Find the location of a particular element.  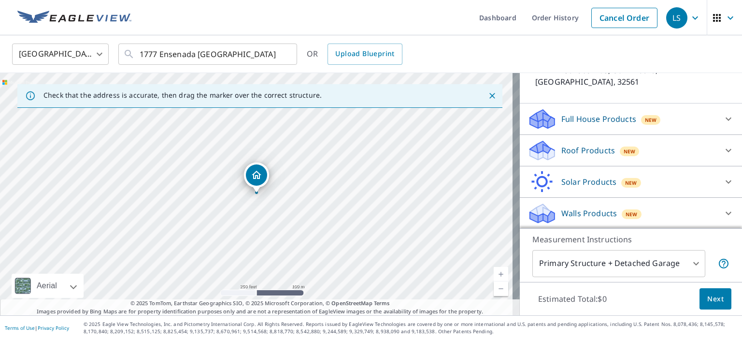

img: EV Logo is located at coordinates (74, 18).